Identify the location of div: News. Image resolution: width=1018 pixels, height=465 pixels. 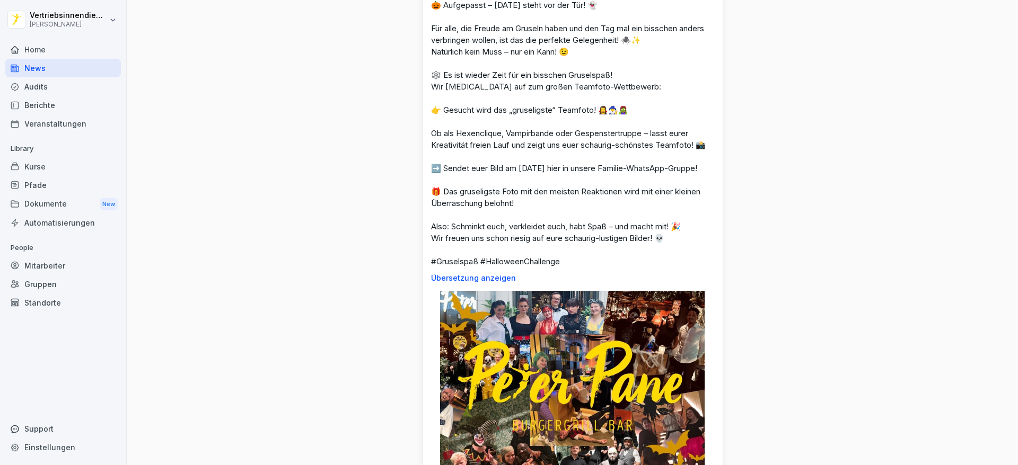
(63, 68).